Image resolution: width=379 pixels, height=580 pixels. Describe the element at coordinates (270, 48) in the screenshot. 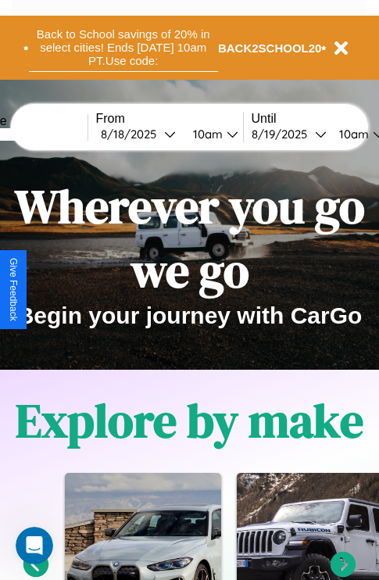

I see `b: BACK2SCHOOL20` at that location.